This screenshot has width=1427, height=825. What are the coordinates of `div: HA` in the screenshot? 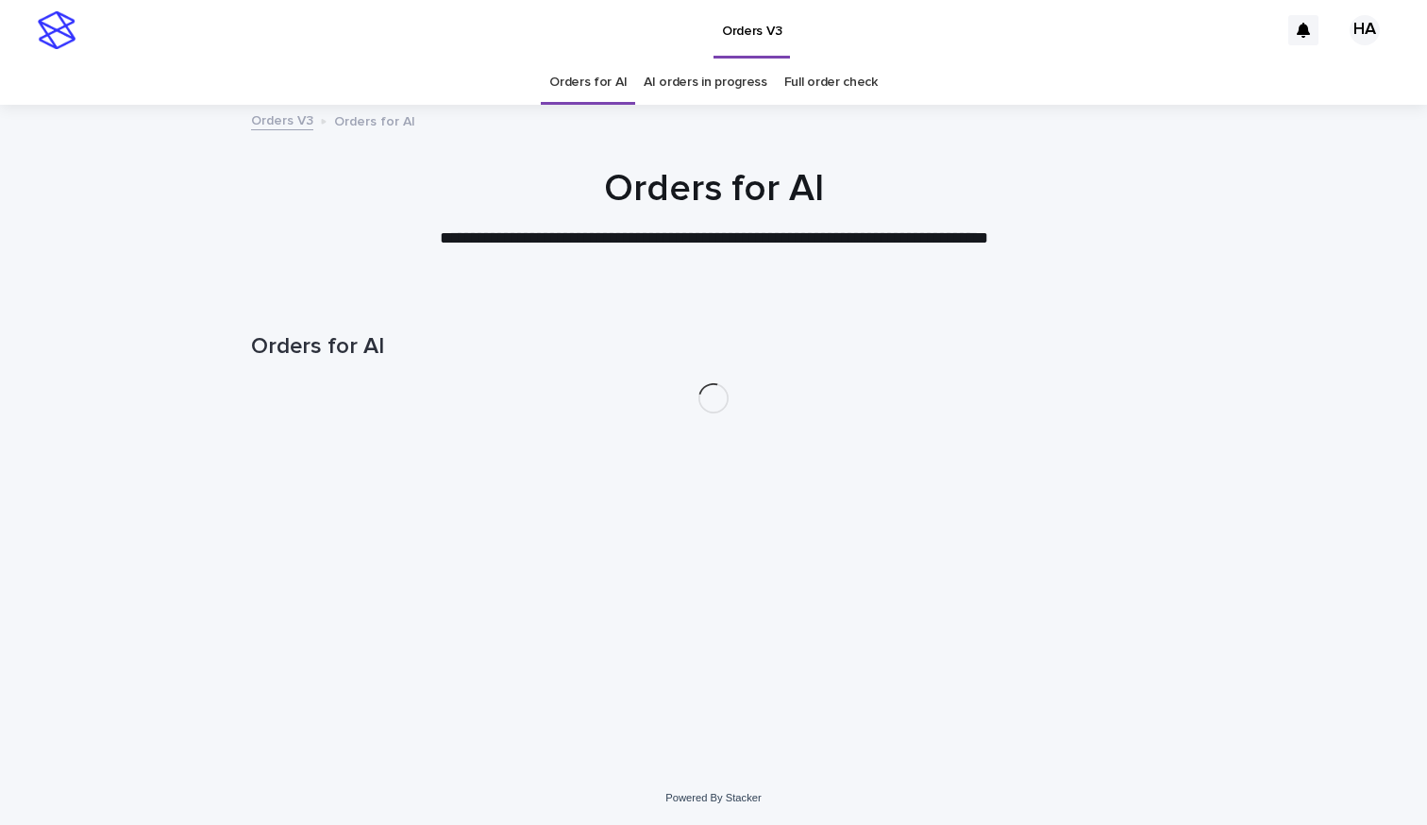 It's located at (1365, 30).